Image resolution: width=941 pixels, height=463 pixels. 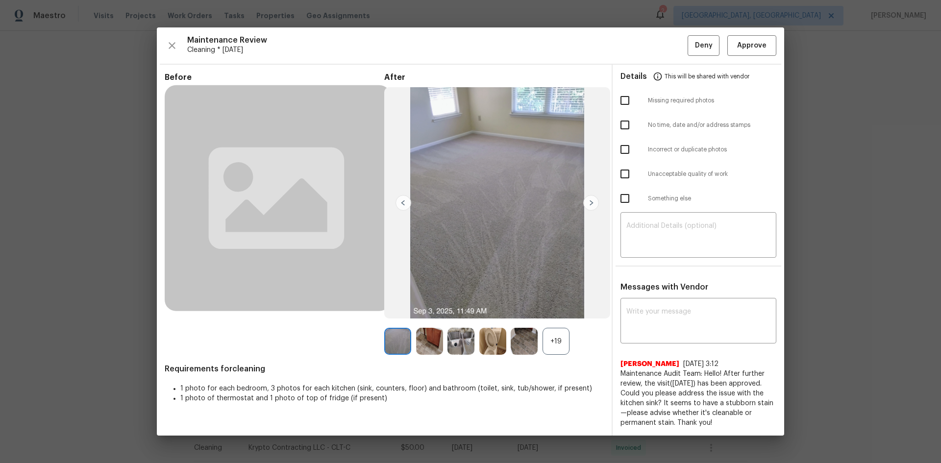 What do you see at coordinates (274, 77) in the screenshot?
I see `span: Before` at bounding box center [274, 77].